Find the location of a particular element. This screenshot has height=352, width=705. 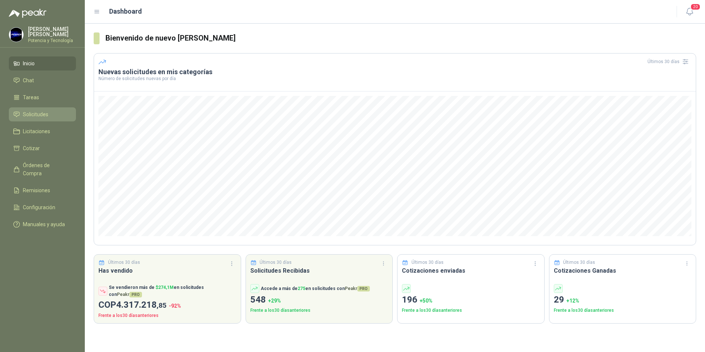

a: Configuración is located at coordinates (42, 207).